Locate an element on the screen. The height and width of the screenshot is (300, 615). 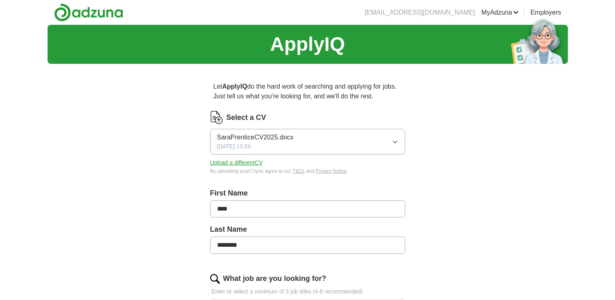
button: Upload a differentCV is located at coordinates (236, 163).